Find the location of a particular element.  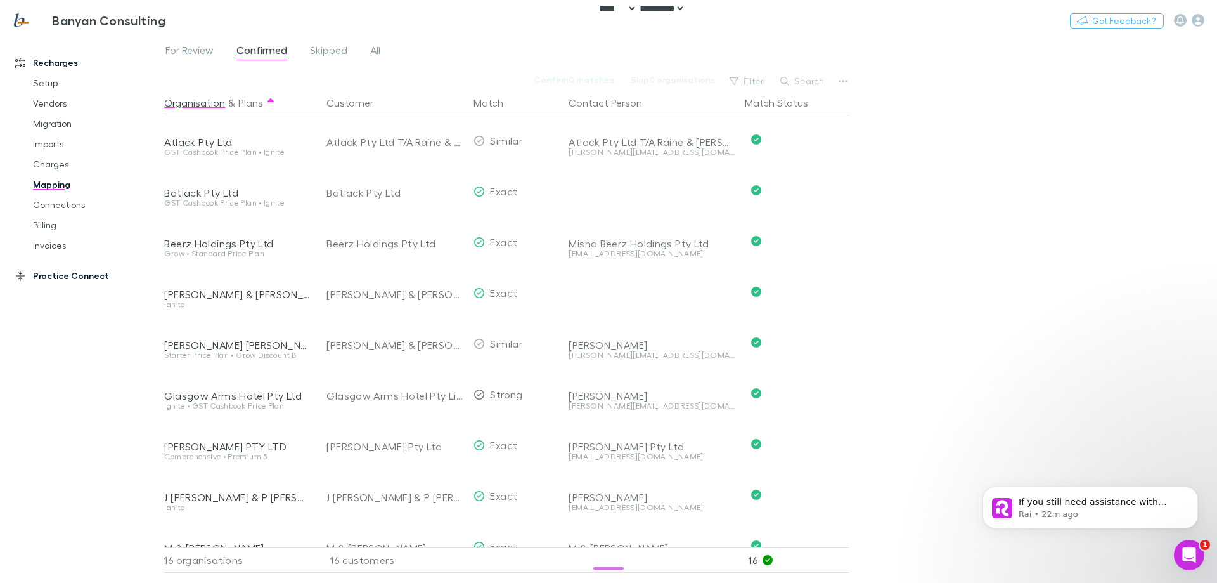

a: Billing is located at coordinates (96, 225).